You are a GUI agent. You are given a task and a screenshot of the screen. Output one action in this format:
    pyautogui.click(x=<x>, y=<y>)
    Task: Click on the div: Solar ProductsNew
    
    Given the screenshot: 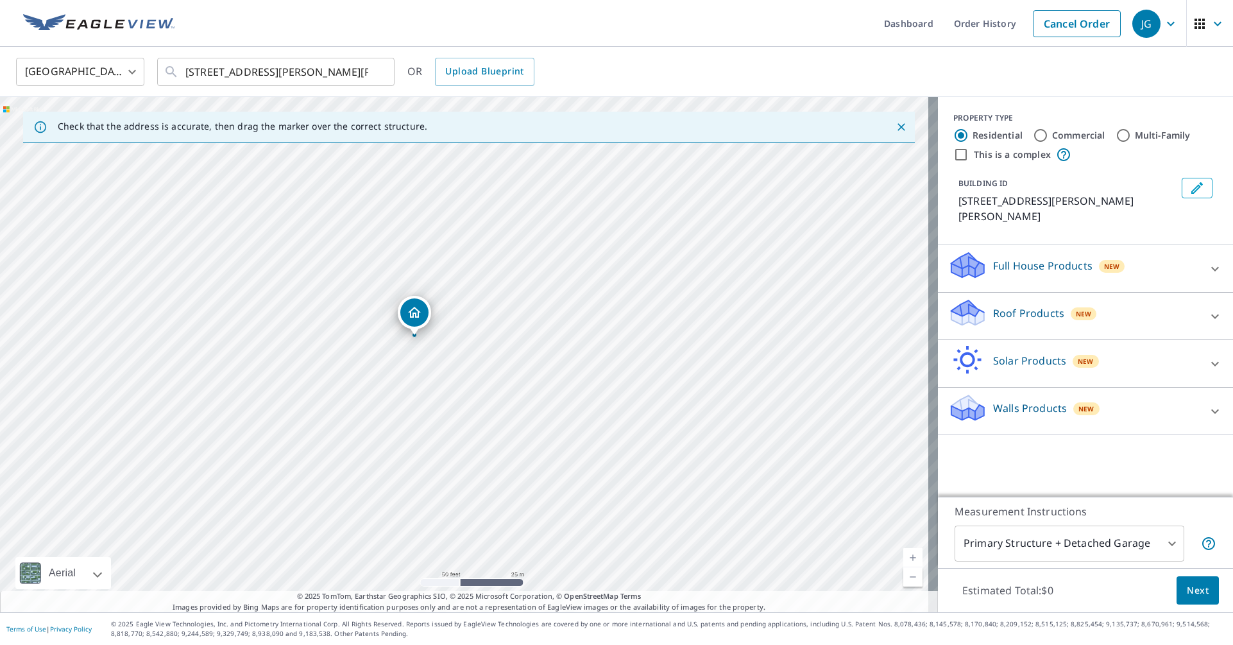 What is the action you would take?
    pyautogui.click(x=1085, y=363)
    